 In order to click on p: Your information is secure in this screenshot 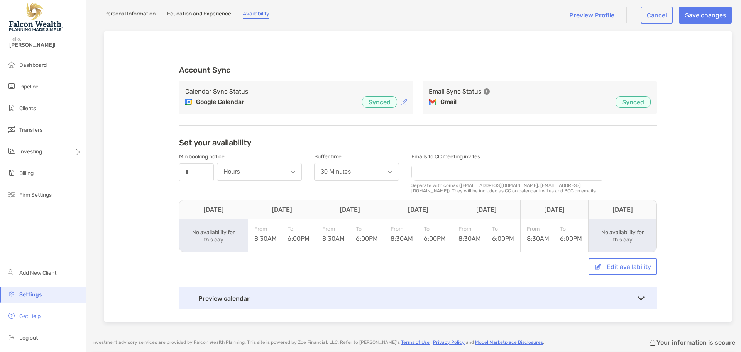, I will do `click(696, 342)`.